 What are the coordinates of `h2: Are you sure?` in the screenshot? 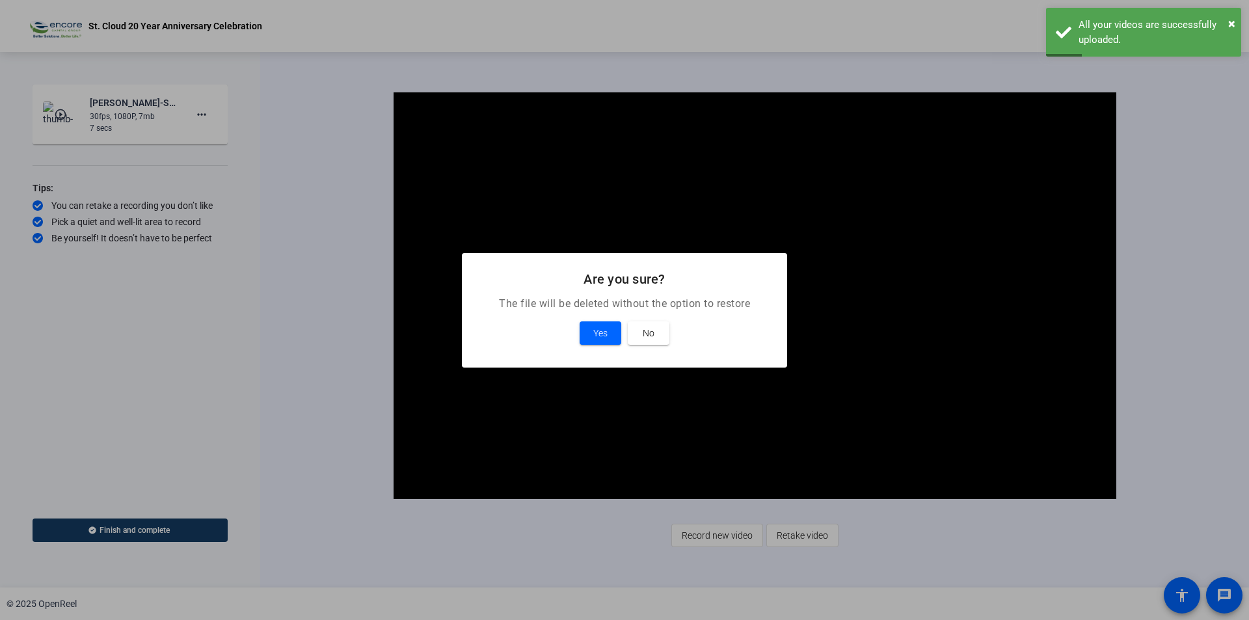 It's located at (624, 279).